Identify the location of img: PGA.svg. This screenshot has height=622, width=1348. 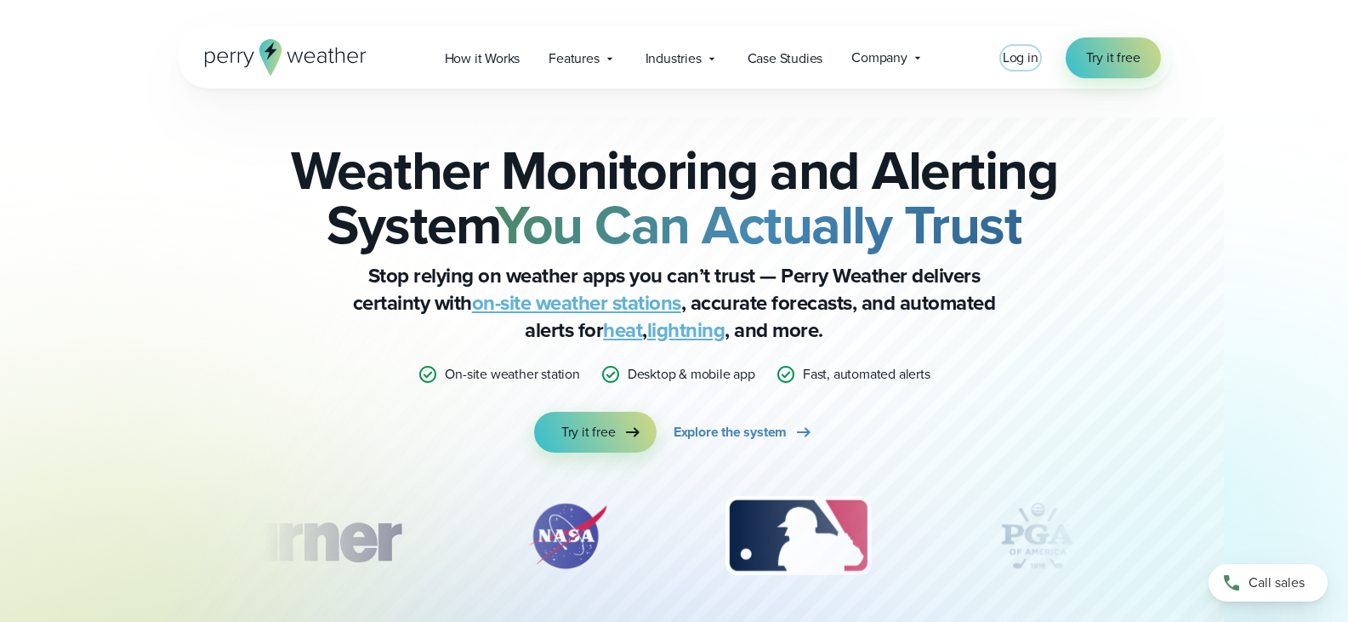
(1038, 536).